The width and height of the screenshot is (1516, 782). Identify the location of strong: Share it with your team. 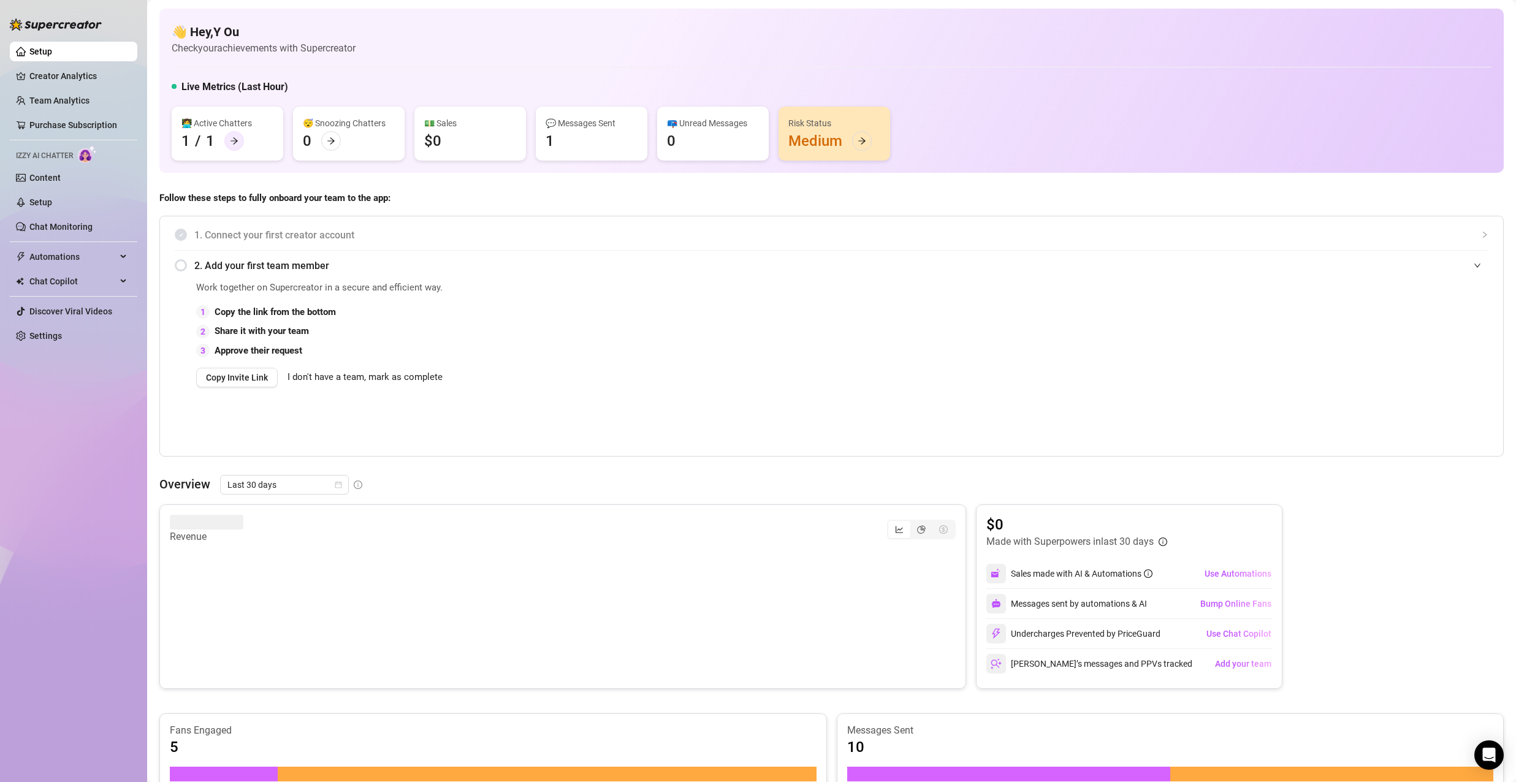
(262, 331).